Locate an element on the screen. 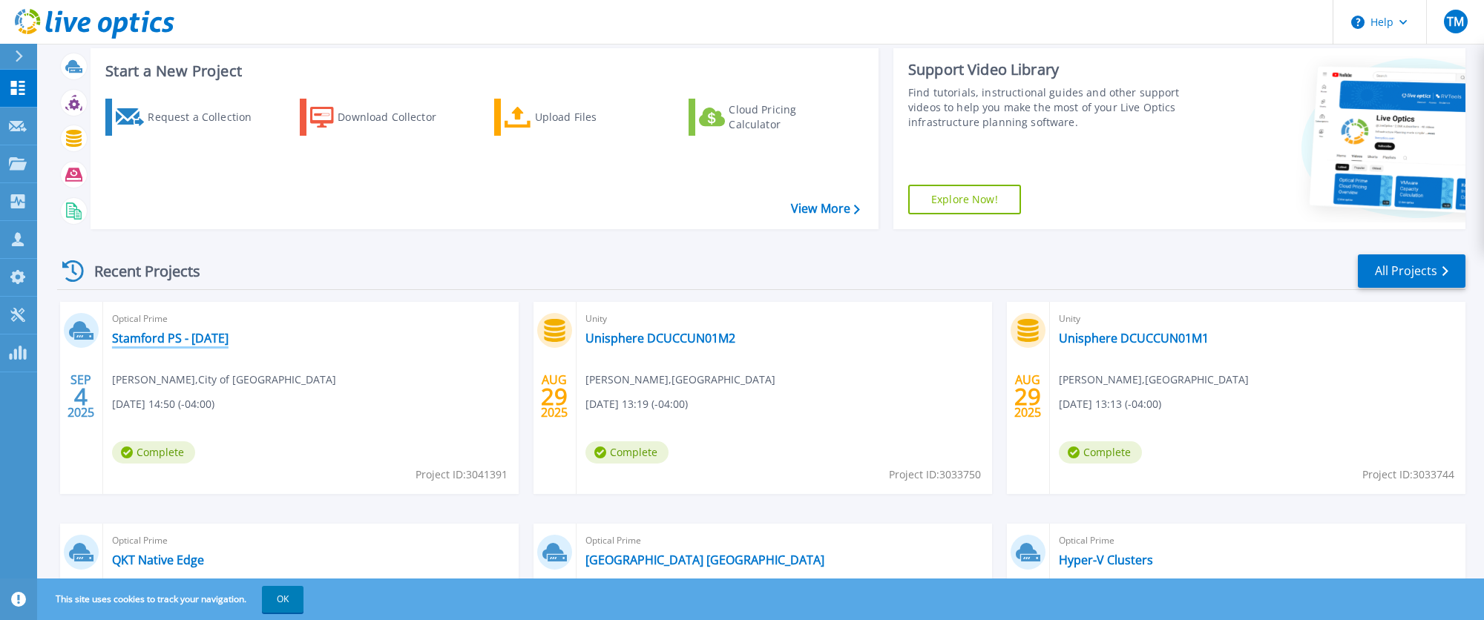 The width and height of the screenshot is (1484, 620). span: This site uses cookies to track your navigation. is located at coordinates (172, 600).